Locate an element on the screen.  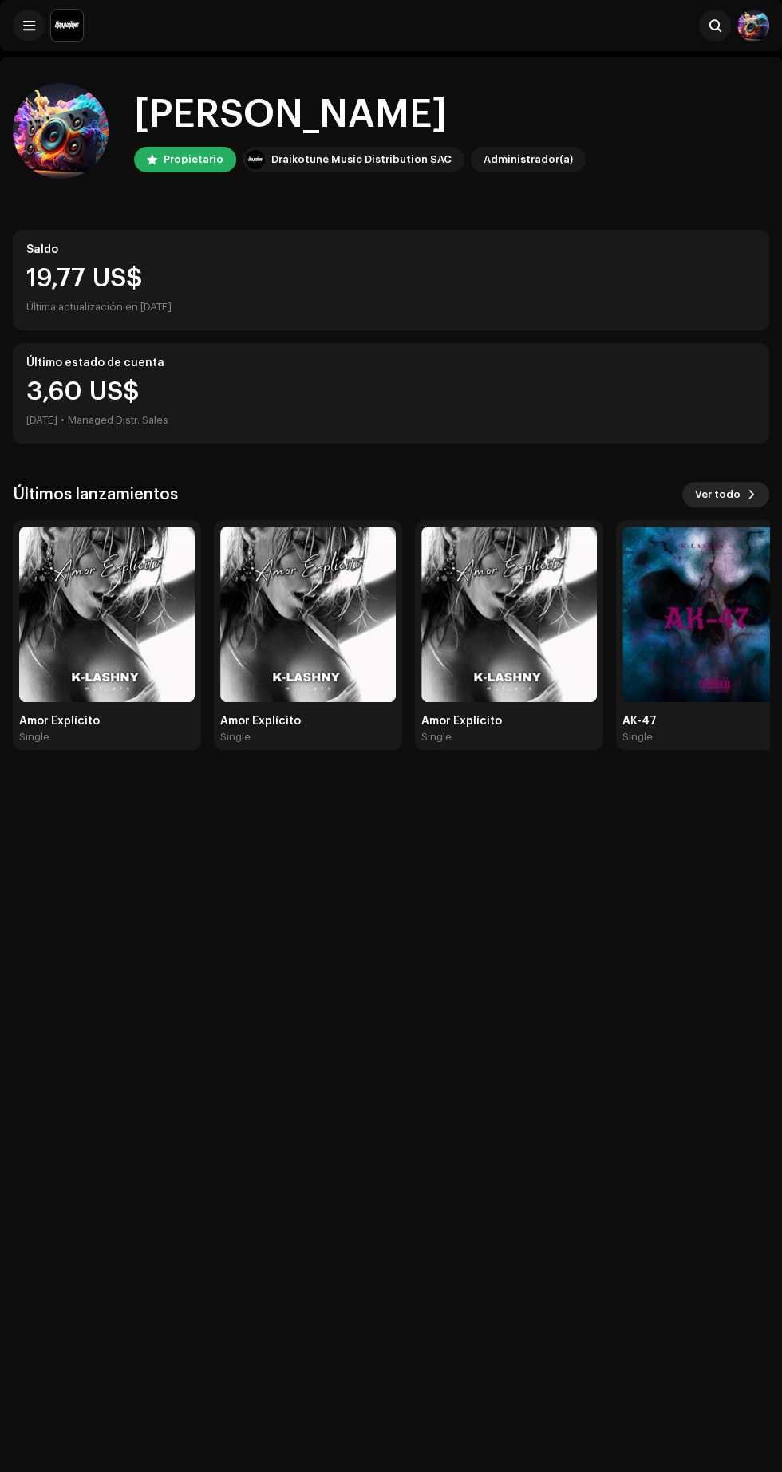
span: Ver todo is located at coordinates (717, 495).